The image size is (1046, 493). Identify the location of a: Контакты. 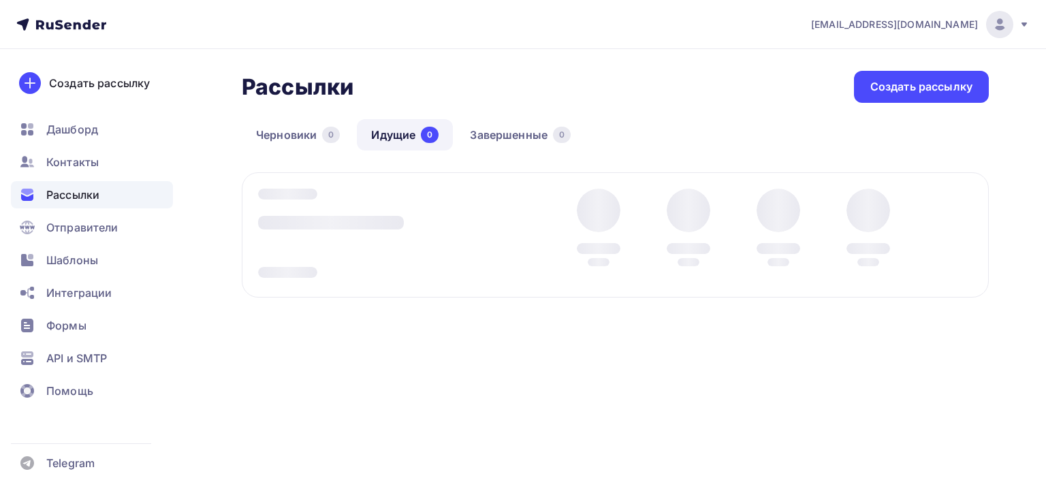
(92, 162).